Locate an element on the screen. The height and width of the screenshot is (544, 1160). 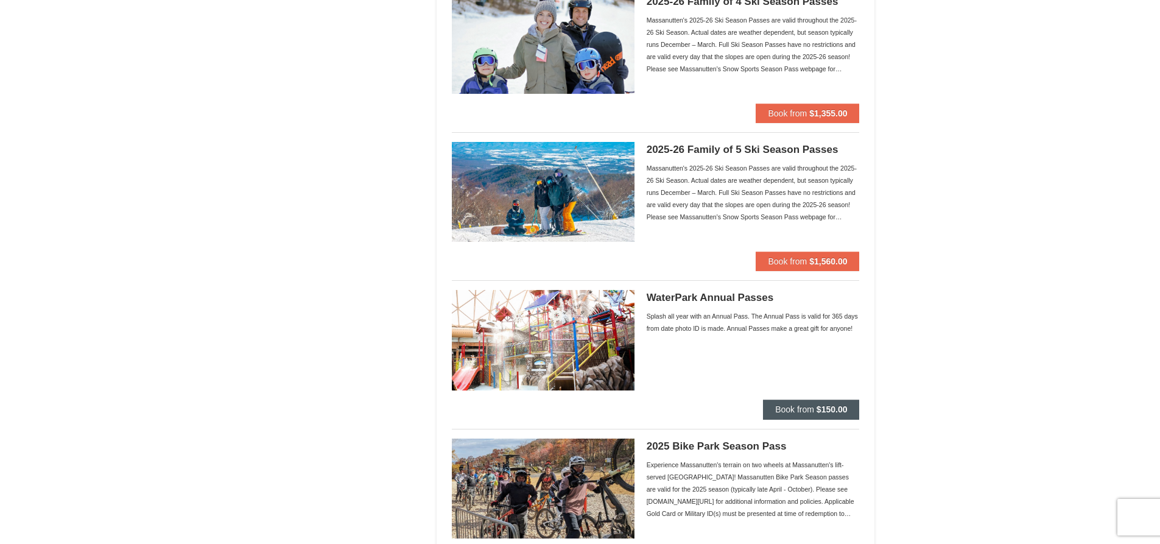
img: 6619937-205-1660e5b5.jpg is located at coordinates (543, 192).